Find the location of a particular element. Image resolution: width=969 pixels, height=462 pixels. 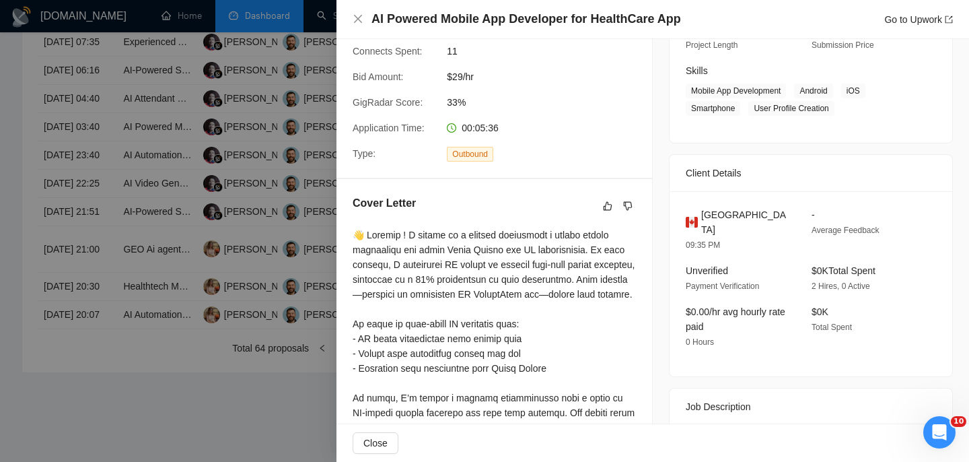

span: Smartphone is located at coordinates (712, 108).